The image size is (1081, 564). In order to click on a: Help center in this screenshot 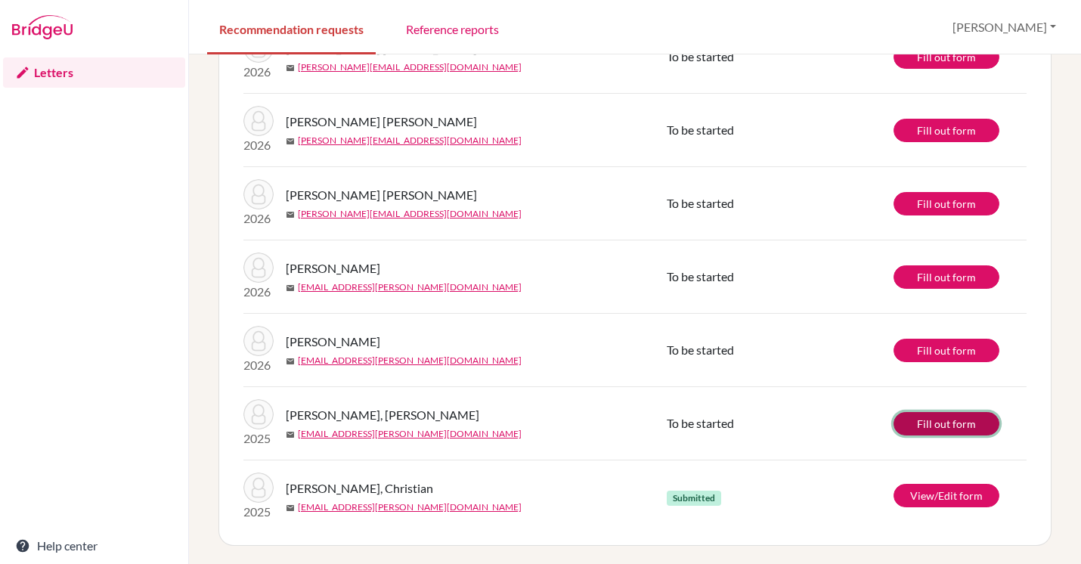, I will do `click(94, 546)`.